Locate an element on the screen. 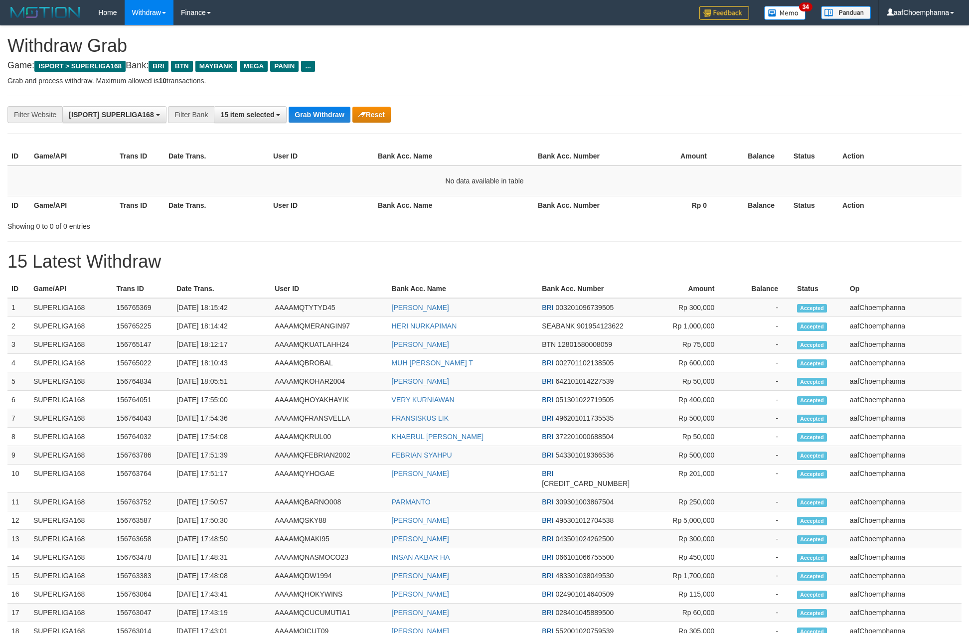  span: 34 is located at coordinates (806, 7).